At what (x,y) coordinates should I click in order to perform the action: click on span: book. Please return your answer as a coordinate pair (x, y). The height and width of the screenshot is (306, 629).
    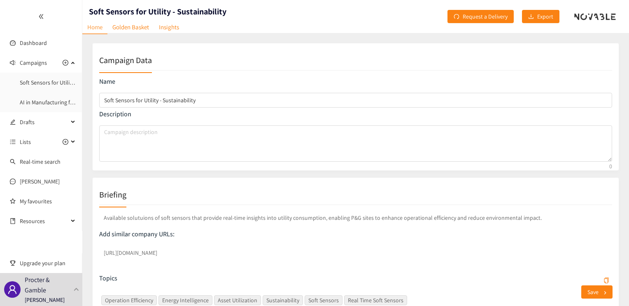
    Looking at the image, I should click on (13, 221).